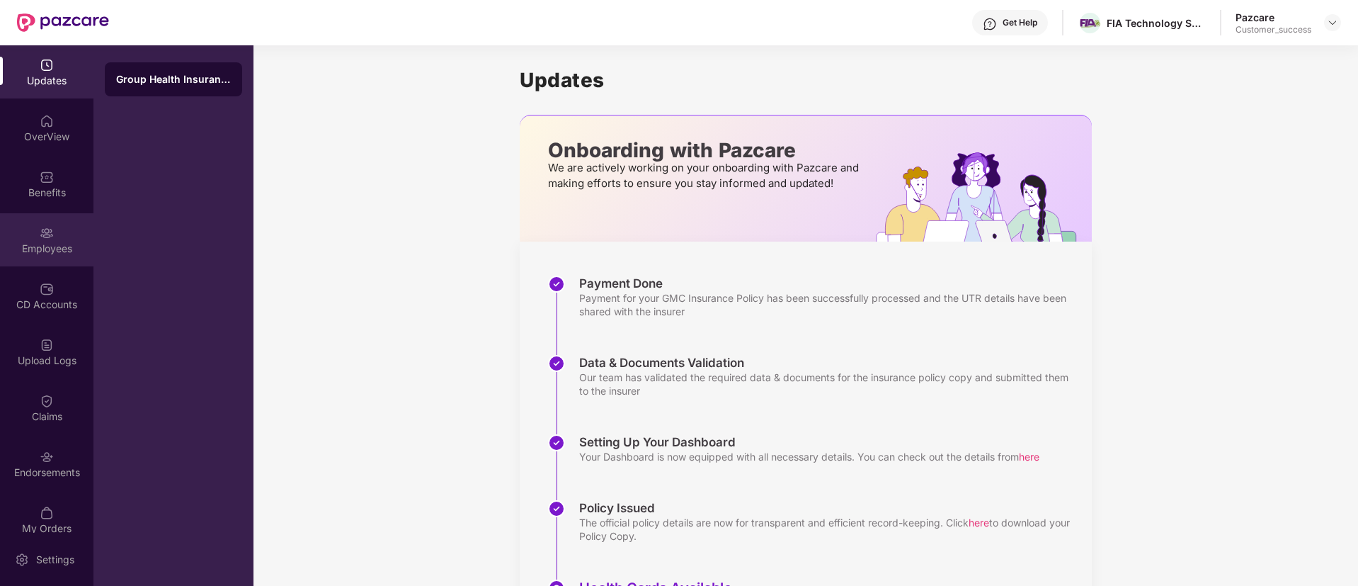 This screenshot has width=1358, height=586. I want to click on div: FIA Technology Services Private Limited, so click(1156, 23).